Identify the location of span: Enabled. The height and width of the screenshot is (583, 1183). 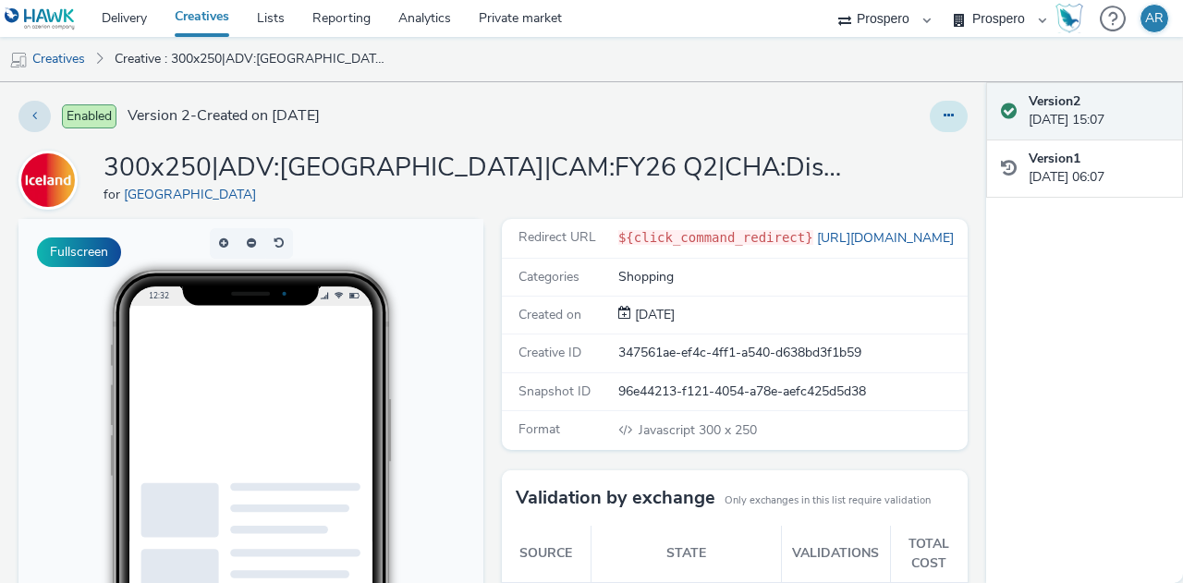
(89, 116).